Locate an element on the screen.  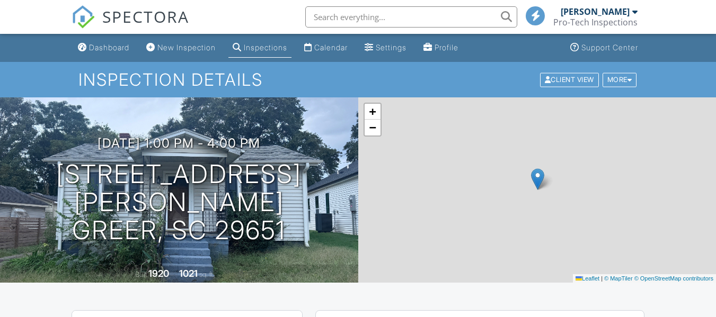
div: Dashboard is located at coordinates (109, 47).